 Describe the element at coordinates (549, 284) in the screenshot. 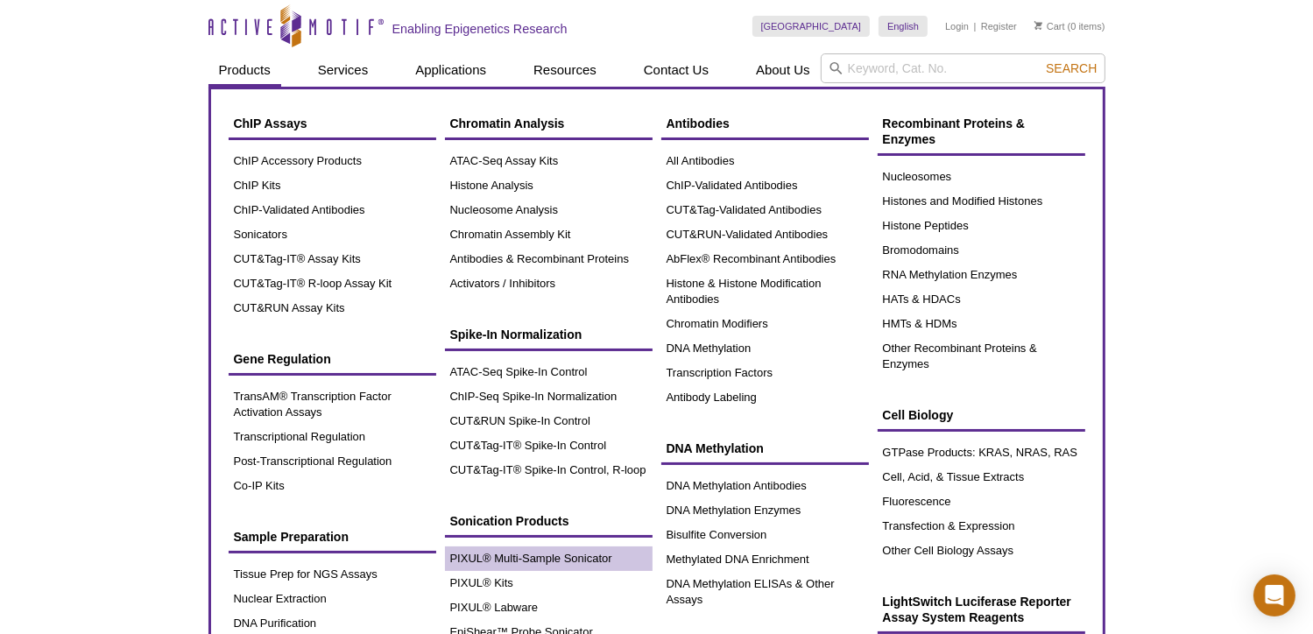

I see `a: Activators / Inhibitors` at that location.